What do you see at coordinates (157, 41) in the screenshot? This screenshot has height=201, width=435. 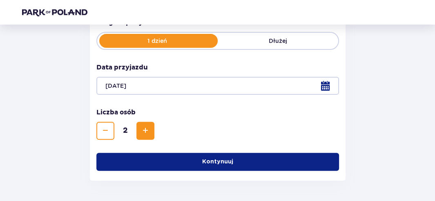 I see `p: 1 dzień` at bounding box center [157, 41].